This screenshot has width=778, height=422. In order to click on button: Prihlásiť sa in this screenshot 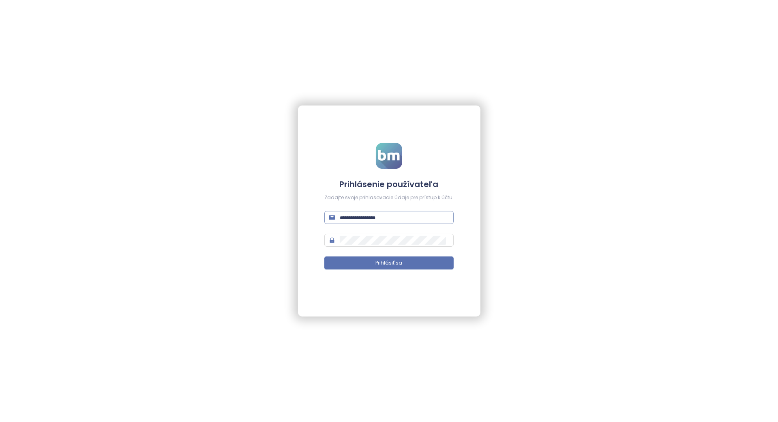, I will do `click(389, 263)`.